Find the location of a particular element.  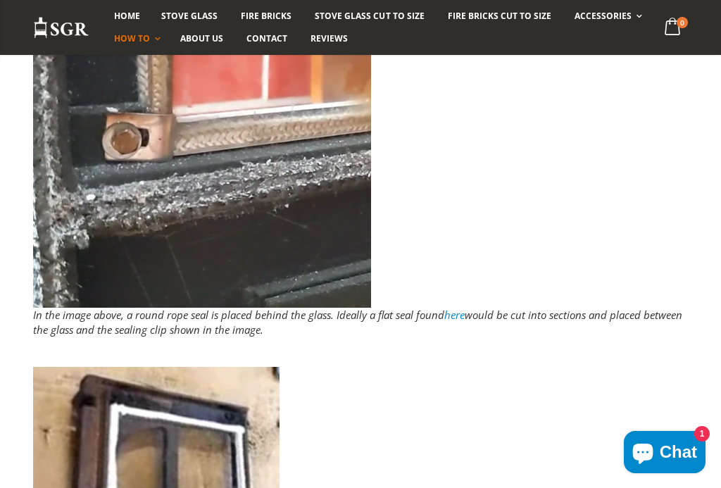

span: Fire Bricks Cut To Size is located at coordinates (499, 15).